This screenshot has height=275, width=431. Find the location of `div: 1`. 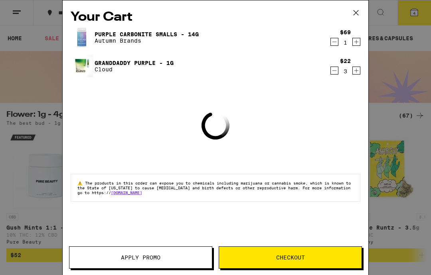

div: 1 is located at coordinates (345, 43).